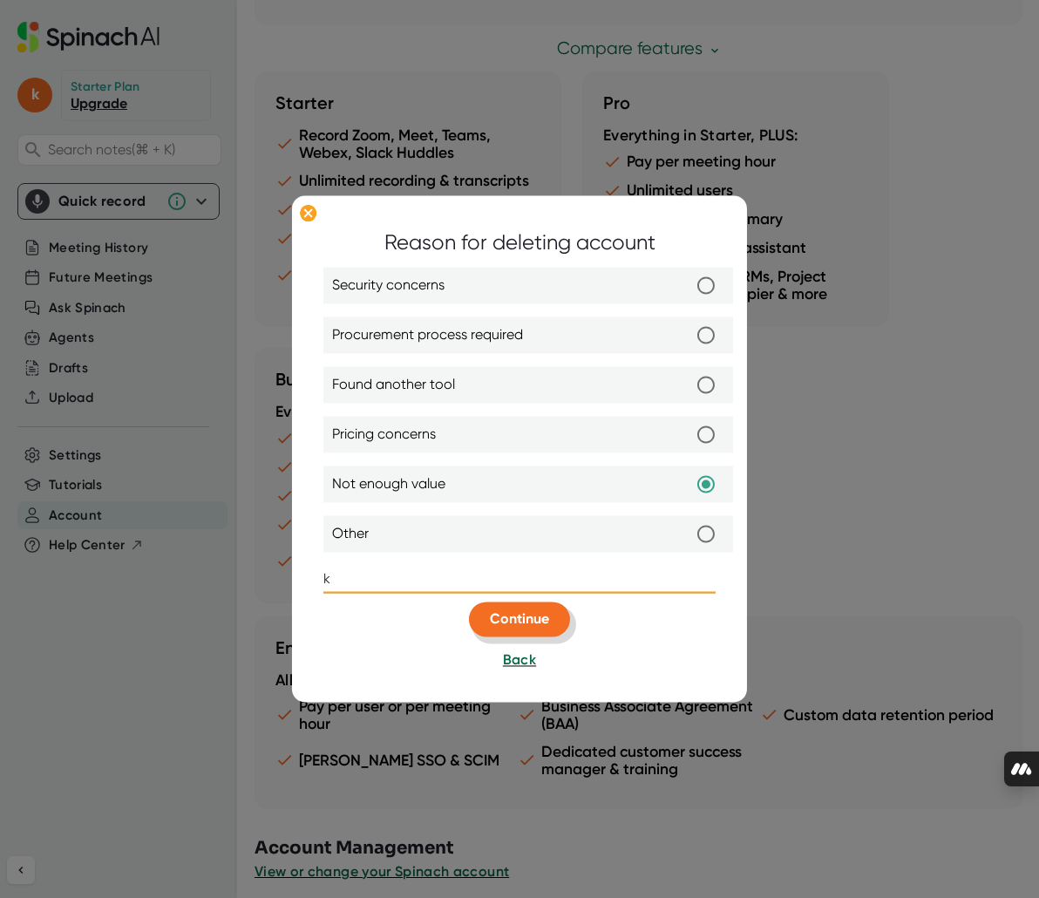 This screenshot has width=1039, height=898. I want to click on span: Found another tool, so click(393, 385).